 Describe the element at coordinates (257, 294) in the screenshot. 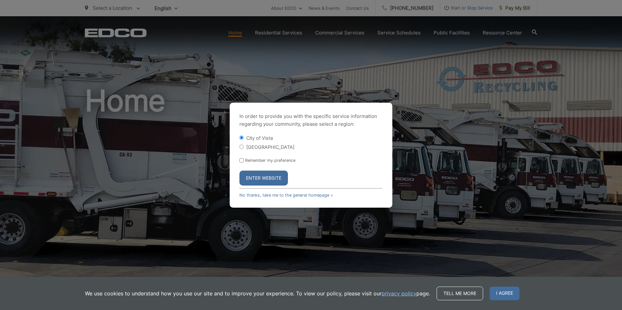

I see `p: We use cookies to understand how you use our site and to improve your experience. To view our pol...` at that location.